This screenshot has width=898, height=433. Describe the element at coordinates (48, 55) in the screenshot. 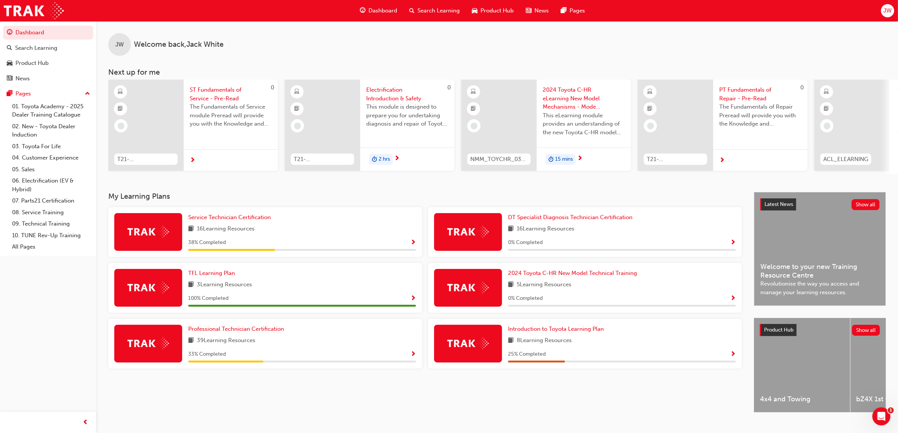

I see `button: DashboardSearch LearningProduct HubNews` at that location.